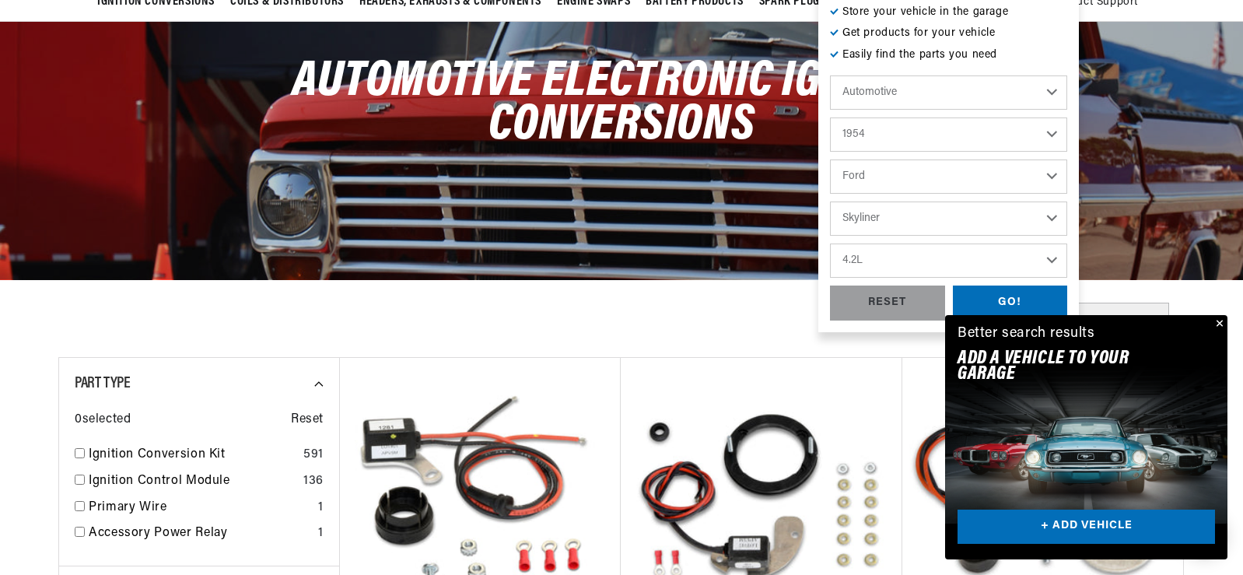 Image resolution: width=1243 pixels, height=575 pixels. Describe the element at coordinates (1010, 303) in the screenshot. I see `div: GO!` at that location.